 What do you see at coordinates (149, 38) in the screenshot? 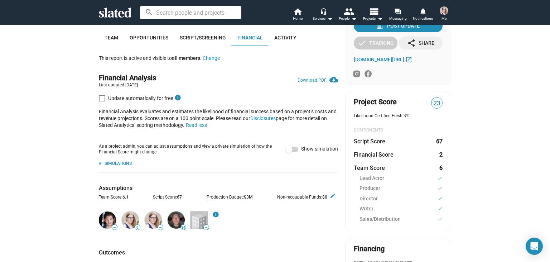
I see `span: Opportunities` at bounding box center [149, 38].